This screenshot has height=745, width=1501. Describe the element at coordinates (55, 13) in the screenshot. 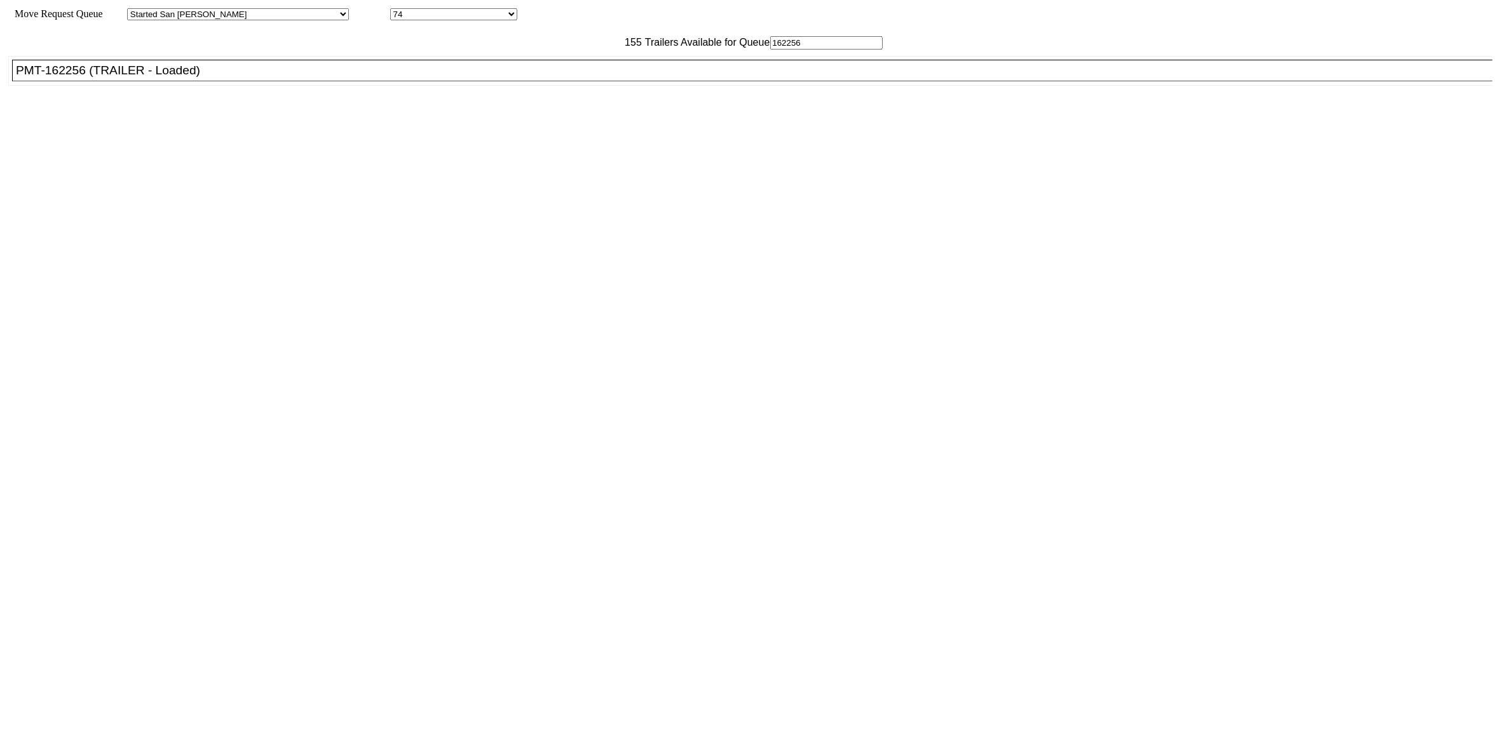

I see `span: Move Request Queue` at that location.